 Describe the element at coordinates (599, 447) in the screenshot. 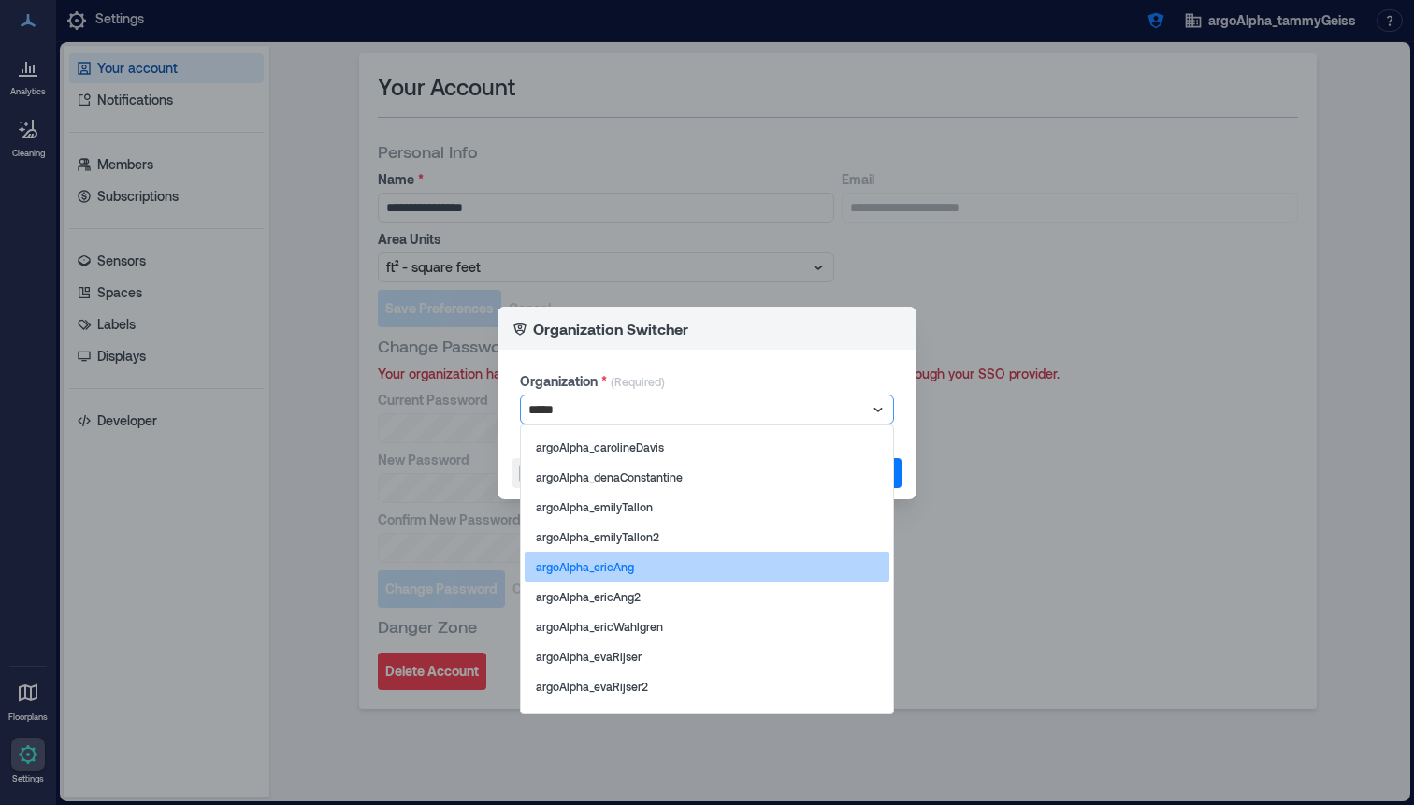

I see `p: argoAlpha_carolineDavis` at that location.